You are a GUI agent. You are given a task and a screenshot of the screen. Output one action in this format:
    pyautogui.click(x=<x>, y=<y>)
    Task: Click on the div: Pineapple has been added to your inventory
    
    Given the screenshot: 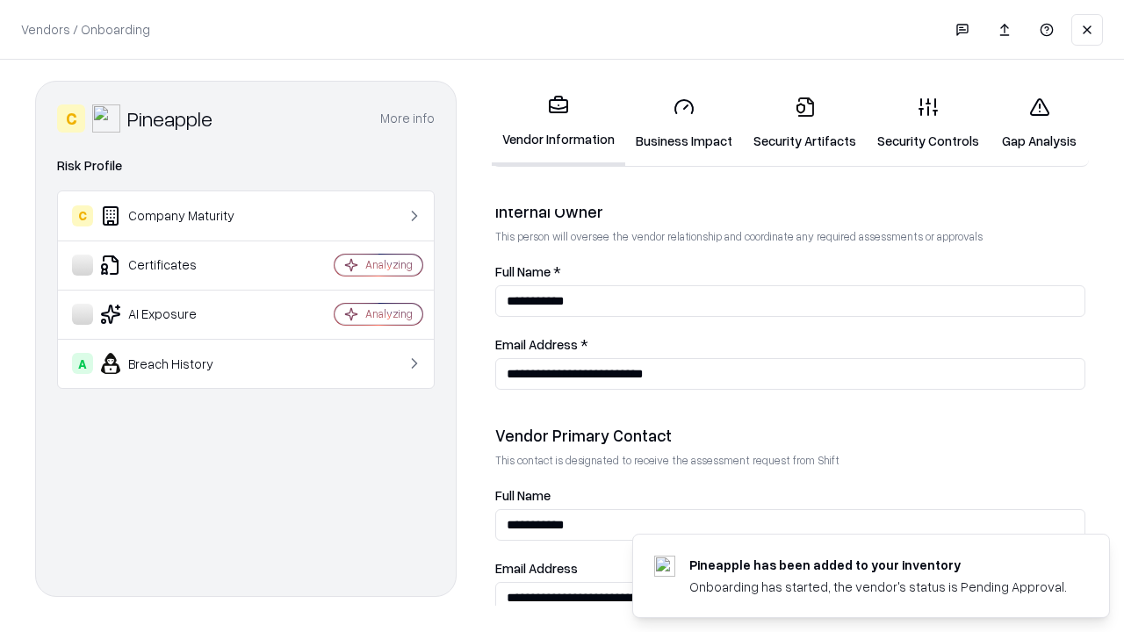 What is the action you would take?
    pyautogui.click(x=878, y=565)
    